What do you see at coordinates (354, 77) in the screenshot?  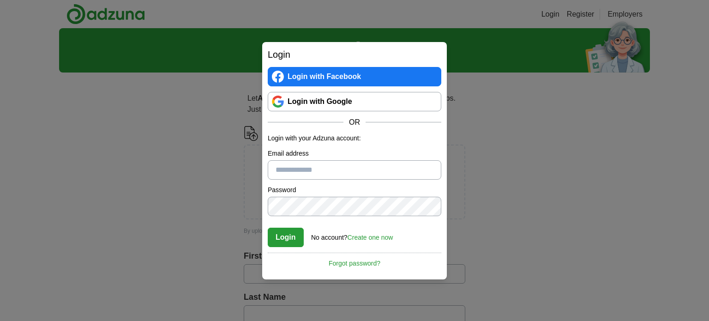 I see `a: Login with Facebook` at bounding box center [354, 77].